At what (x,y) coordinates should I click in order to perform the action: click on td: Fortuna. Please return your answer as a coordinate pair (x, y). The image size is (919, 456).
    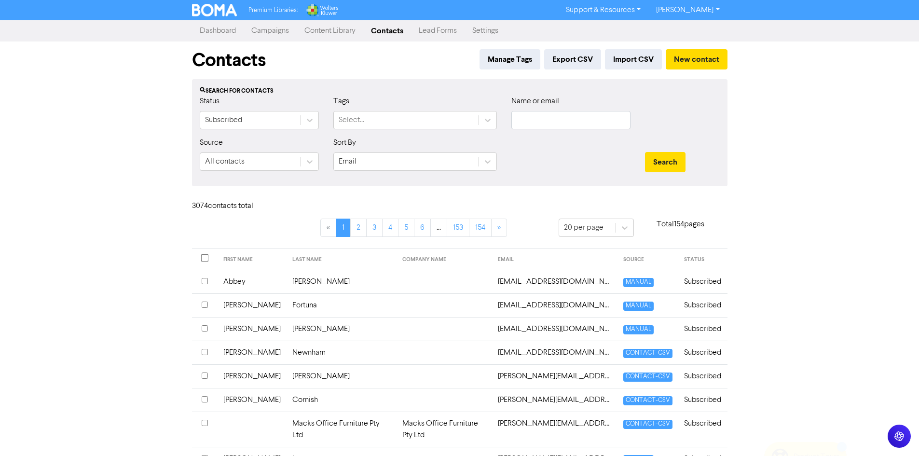
    Looking at the image, I should click on (342, 305).